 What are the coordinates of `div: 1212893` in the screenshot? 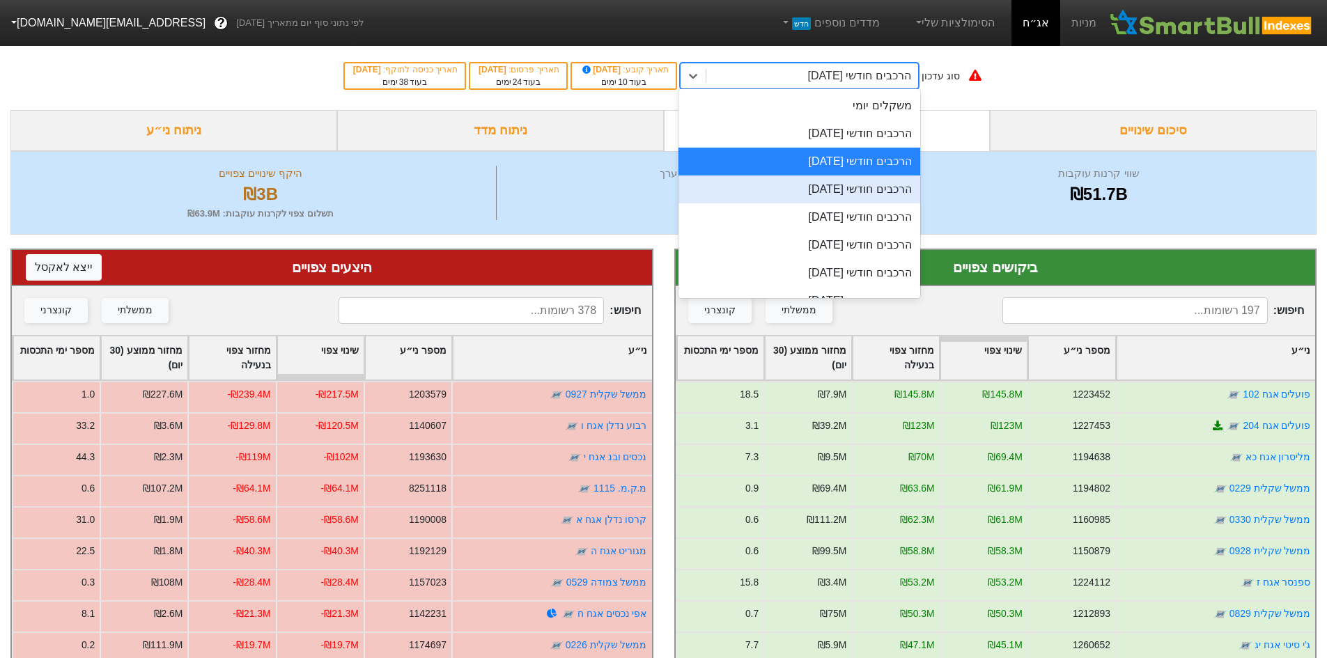 It's located at (1091, 614).